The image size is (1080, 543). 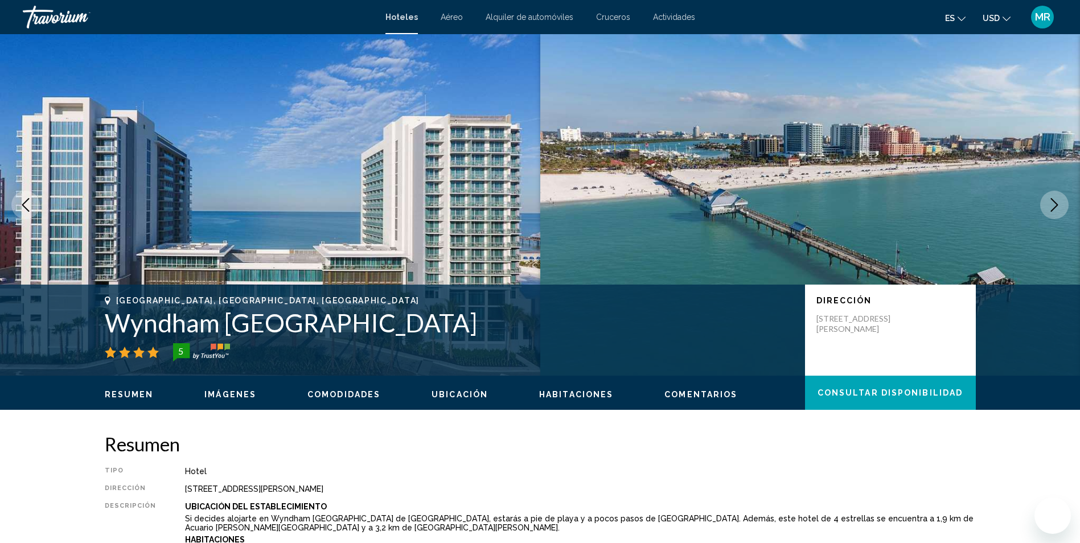 What do you see at coordinates (955, 18) in the screenshot?
I see `button: Change language` at bounding box center [955, 18].